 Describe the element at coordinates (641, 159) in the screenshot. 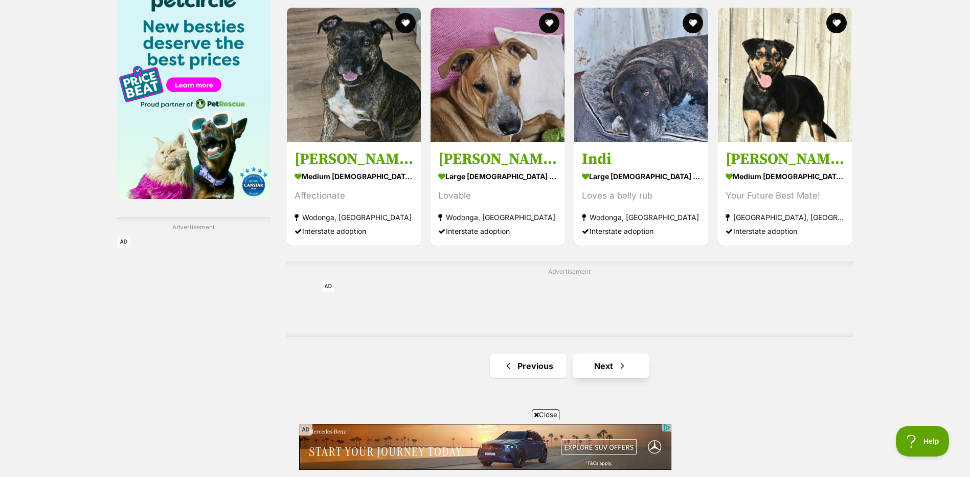

I see `h3: Indi` at that location.